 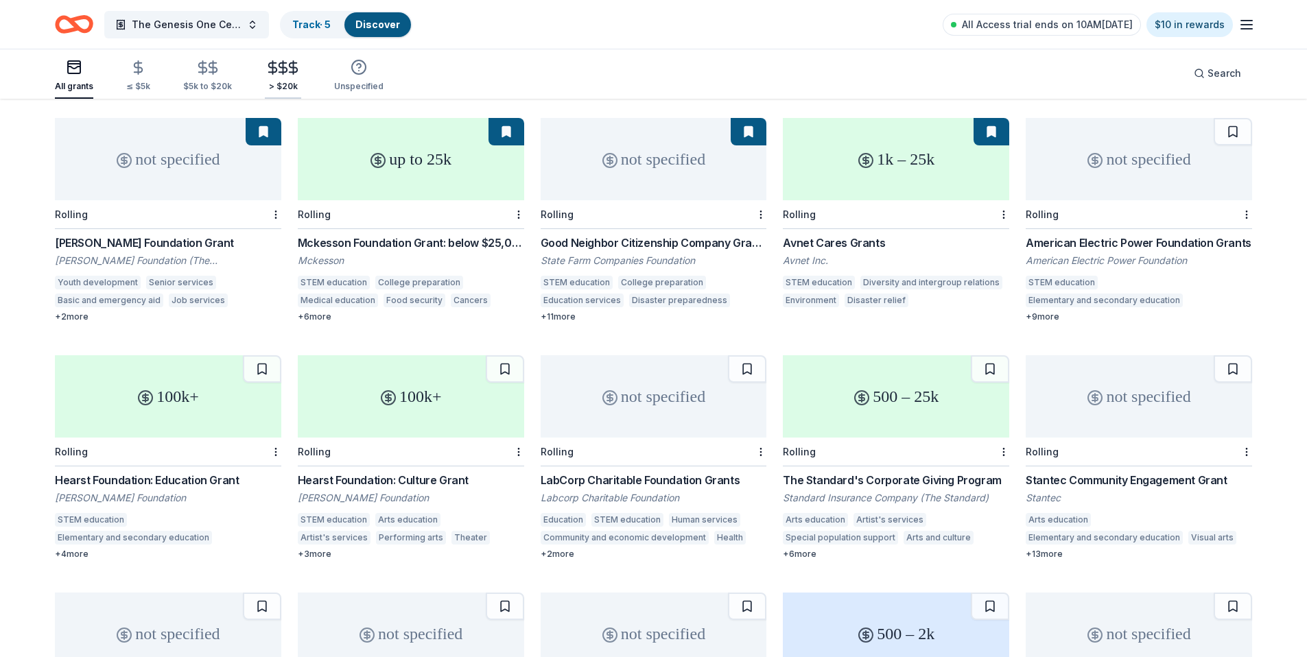 I want to click on button: Track· 5Discover, so click(x=346, y=25).